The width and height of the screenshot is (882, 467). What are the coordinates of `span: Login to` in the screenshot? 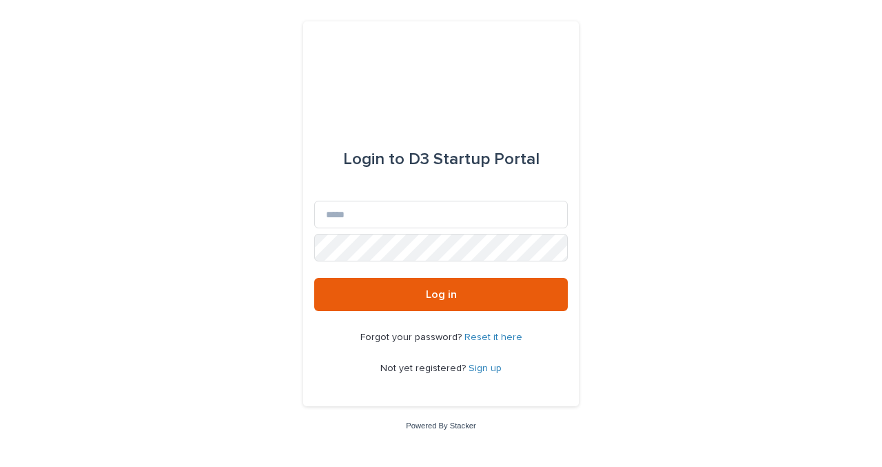 It's located at (374, 159).